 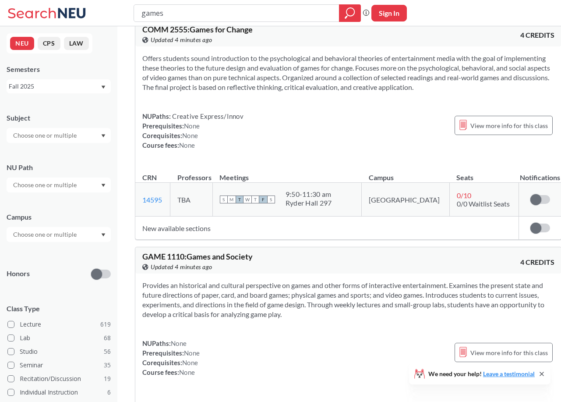 What do you see at coordinates (198, 29) in the screenshot?
I see `span: COMM 2555 : Games for Change` at bounding box center [198, 29].